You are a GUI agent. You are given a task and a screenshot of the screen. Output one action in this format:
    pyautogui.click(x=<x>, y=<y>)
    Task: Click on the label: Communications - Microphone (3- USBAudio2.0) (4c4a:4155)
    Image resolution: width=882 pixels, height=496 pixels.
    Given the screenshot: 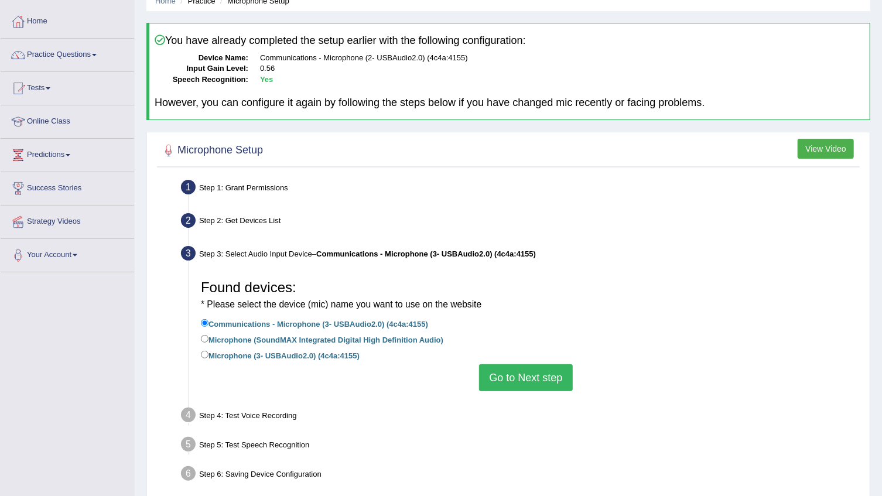 What is the action you would take?
    pyautogui.click(x=314, y=323)
    